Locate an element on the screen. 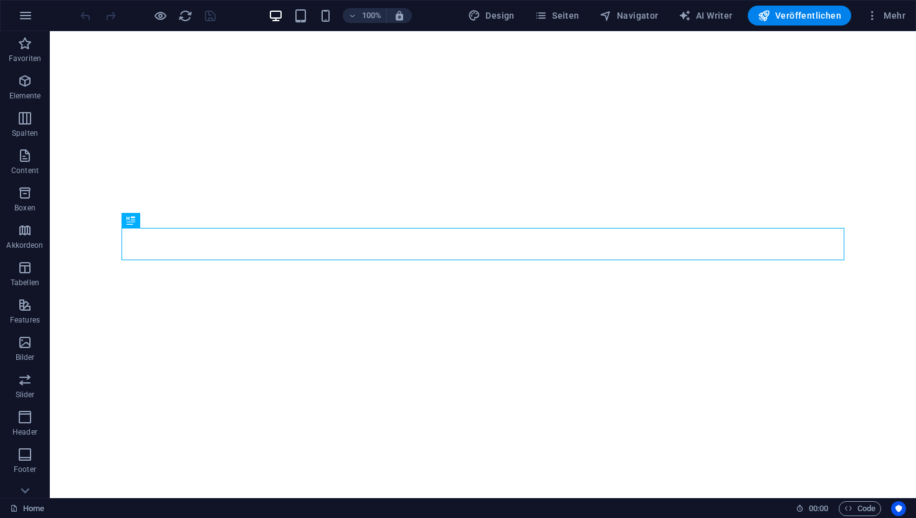 This screenshot has height=518, width=916. p: Bilder is located at coordinates (25, 358).